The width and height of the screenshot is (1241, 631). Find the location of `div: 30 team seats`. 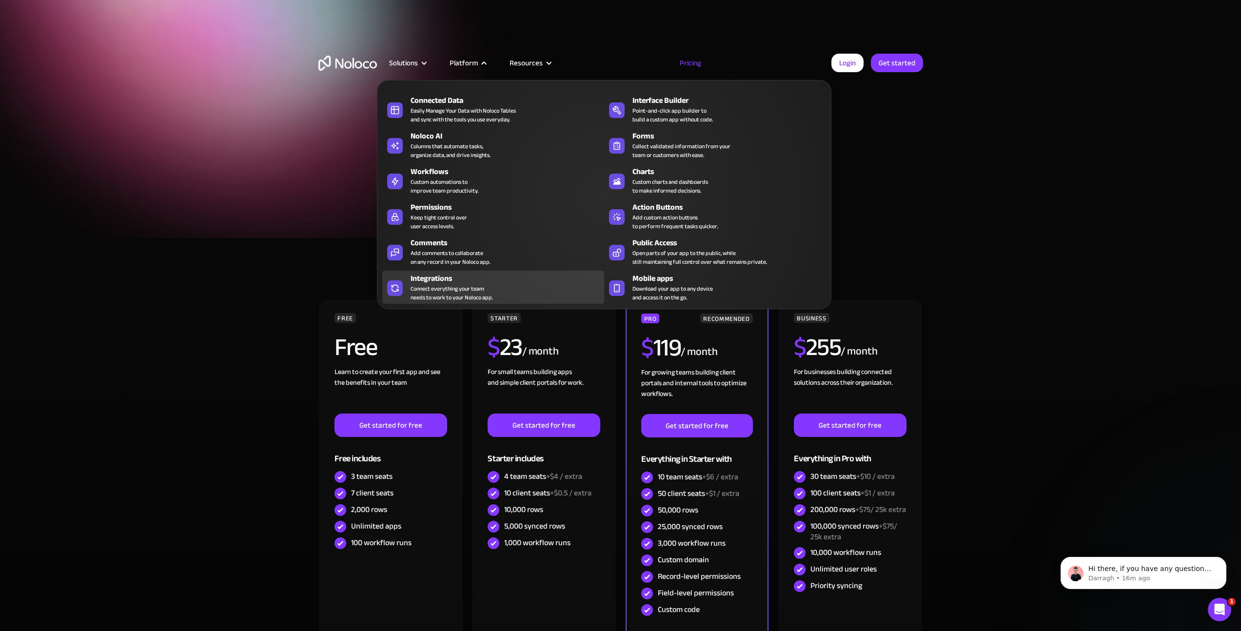

div: 30 team seats is located at coordinates (852, 476).